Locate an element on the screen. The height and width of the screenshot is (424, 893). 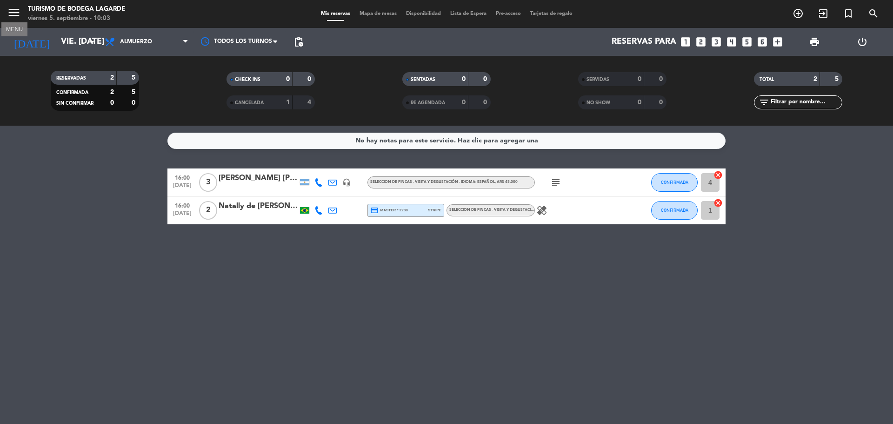
span: pending_actions is located at coordinates (299, 42).